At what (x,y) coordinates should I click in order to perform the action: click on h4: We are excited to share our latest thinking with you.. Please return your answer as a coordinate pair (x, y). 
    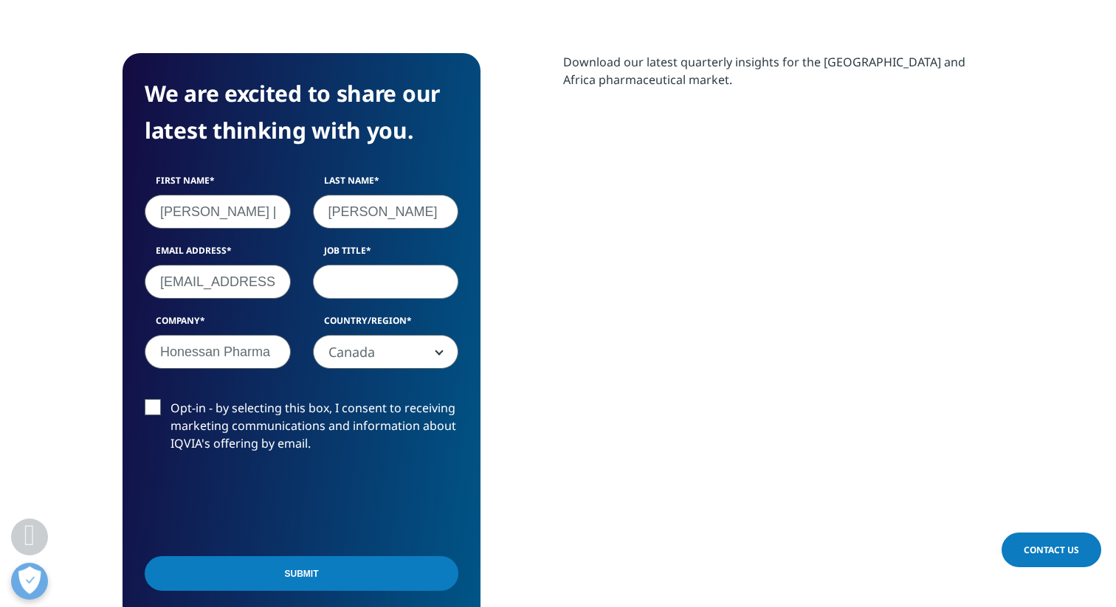
    Looking at the image, I should click on (301, 112).